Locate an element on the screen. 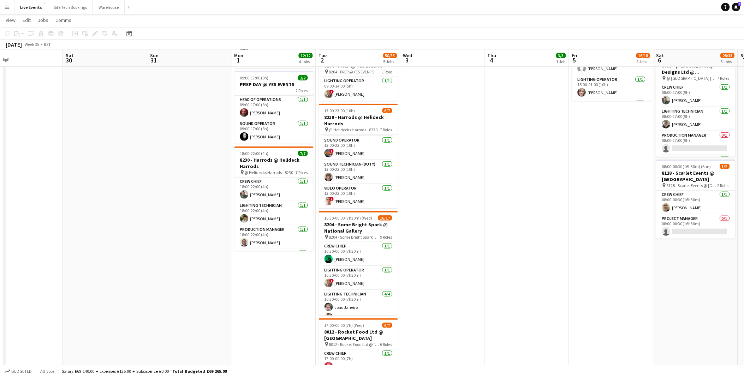 This screenshot has height=377, width=744. span: Edit is located at coordinates (26, 20).